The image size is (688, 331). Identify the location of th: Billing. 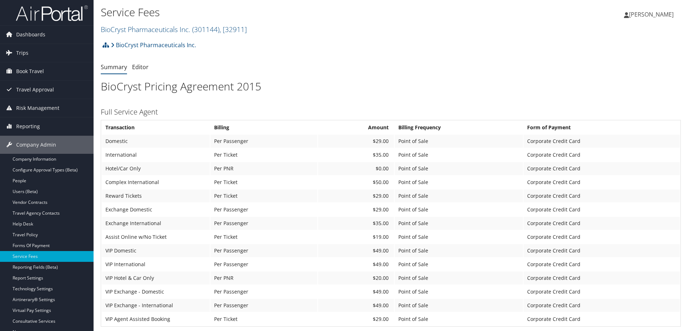
(264, 127).